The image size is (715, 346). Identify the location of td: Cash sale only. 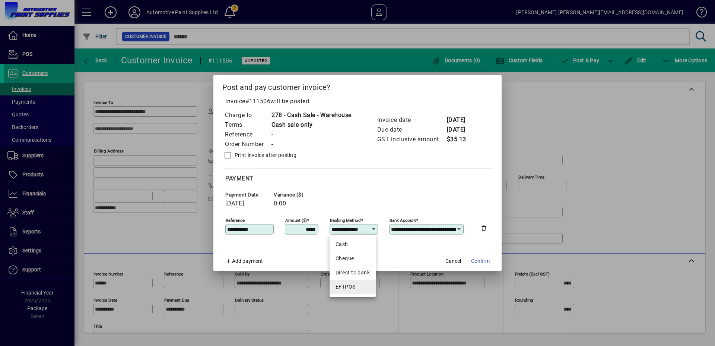
(311, 125).